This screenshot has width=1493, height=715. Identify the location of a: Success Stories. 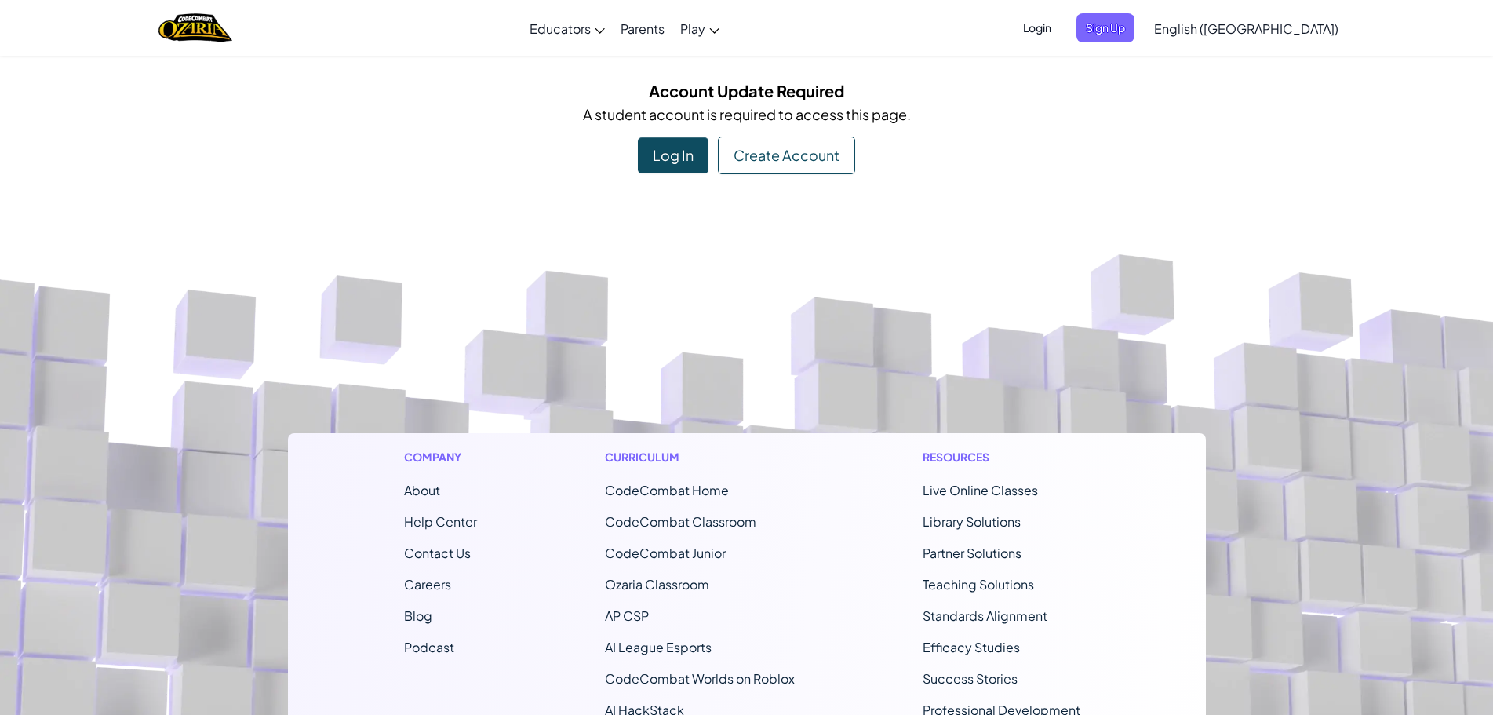
(970, 678).